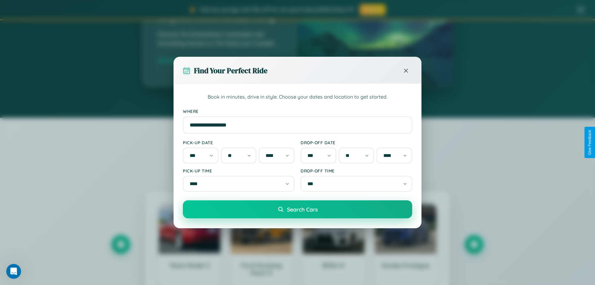  What do you see at coordinates (230, 70) in the screenshot?
I see `h3: Find Your Perfect Ride` at bounding box center [230, 70].